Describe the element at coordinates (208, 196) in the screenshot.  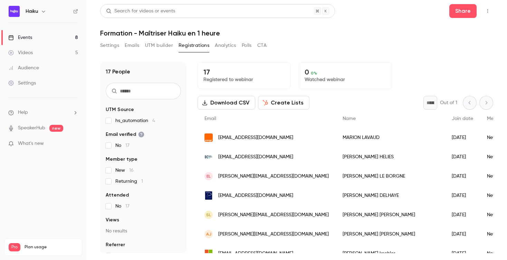
I see `img: delhaye-avocat.com` at that location.